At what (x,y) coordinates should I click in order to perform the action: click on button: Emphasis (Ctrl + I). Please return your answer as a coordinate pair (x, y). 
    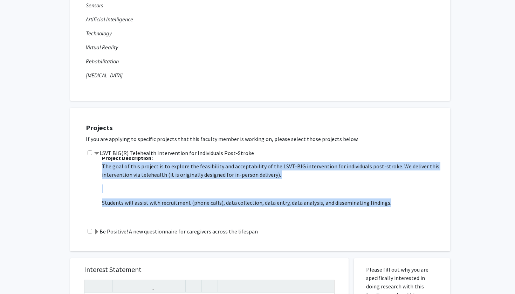
    Looking at the image, I should click on (104, 286).